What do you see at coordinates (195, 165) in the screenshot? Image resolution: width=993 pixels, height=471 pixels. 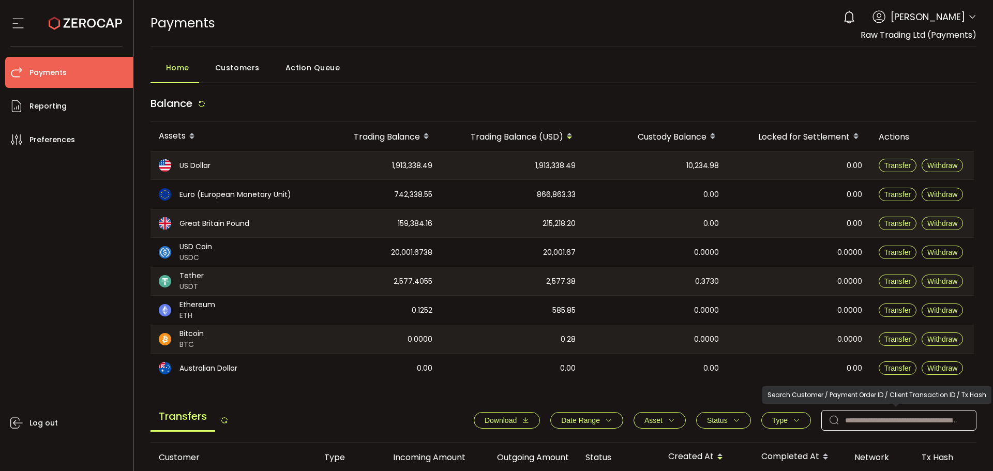 I see `span: US Dollar` at bounding box center [195, 165].